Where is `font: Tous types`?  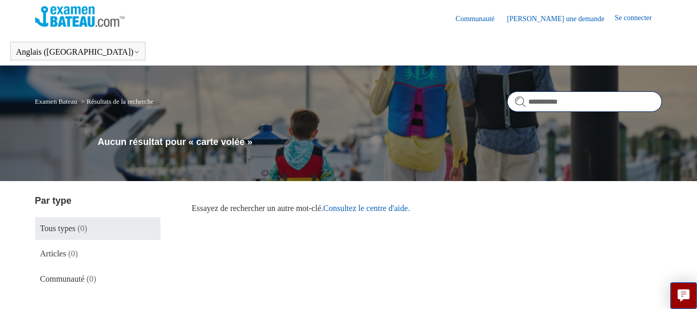
font: Tous types is located at coordinates (58, 228).